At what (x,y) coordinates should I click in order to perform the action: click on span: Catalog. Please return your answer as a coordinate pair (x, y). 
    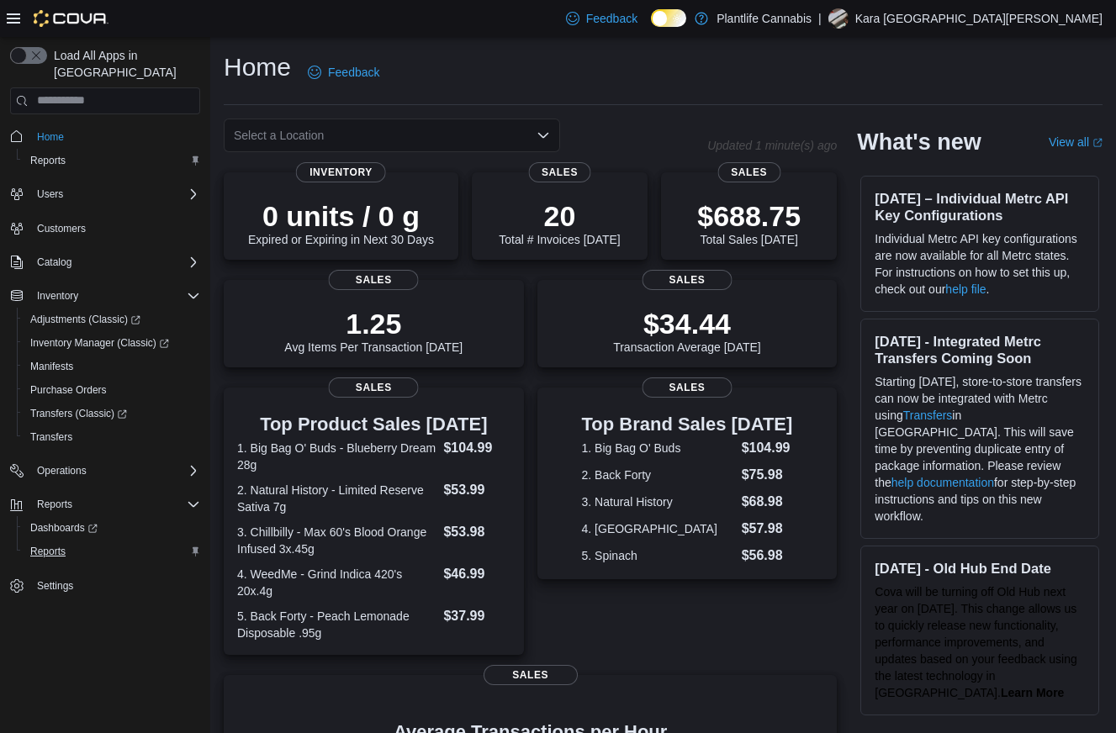
    Looking at the image, I should click on (54, 262).